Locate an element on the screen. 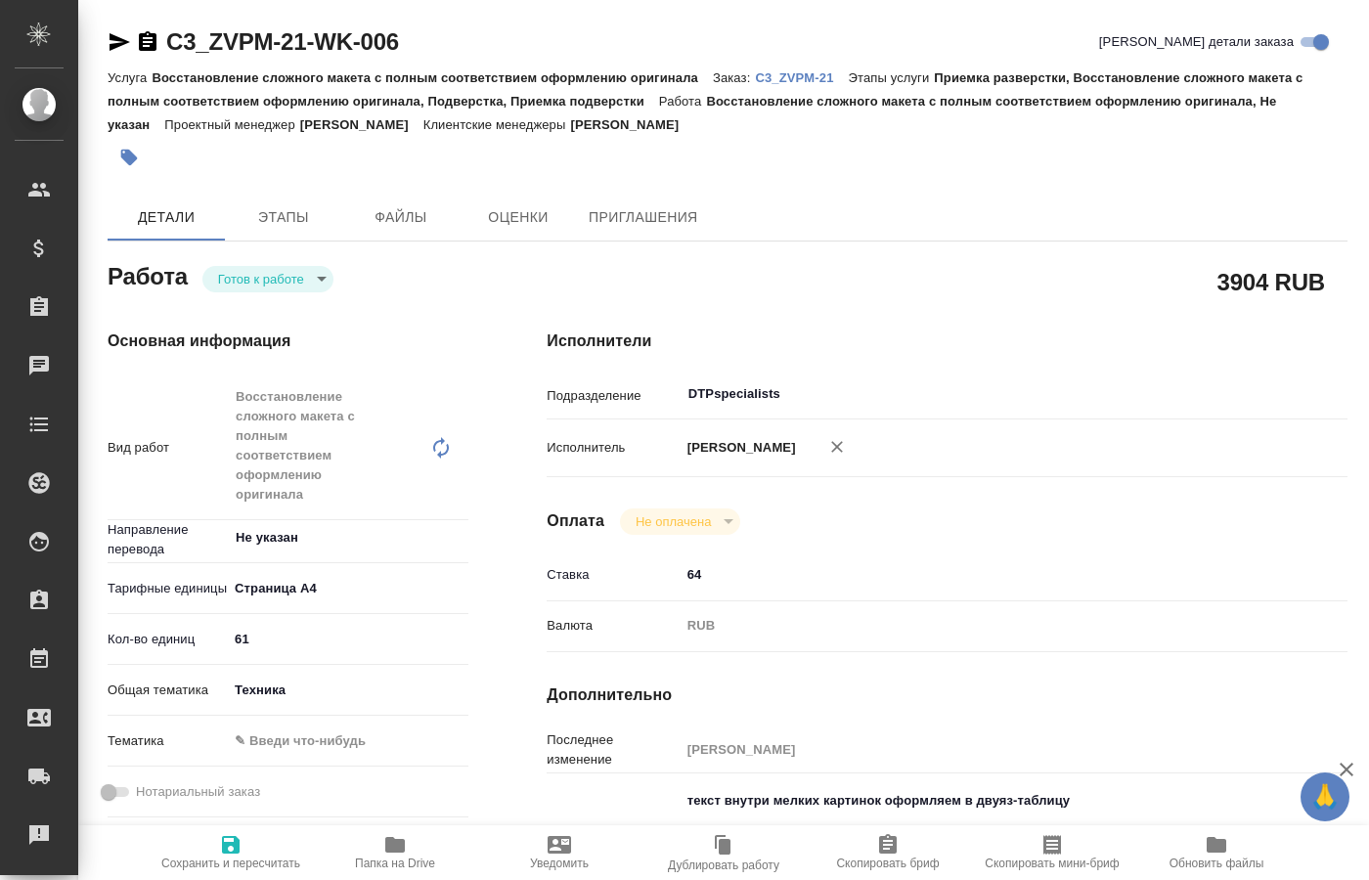 Image resolution: width=1369 pixels, height=880 pixels. p: Подразделение is located at coordinates (613, 396).